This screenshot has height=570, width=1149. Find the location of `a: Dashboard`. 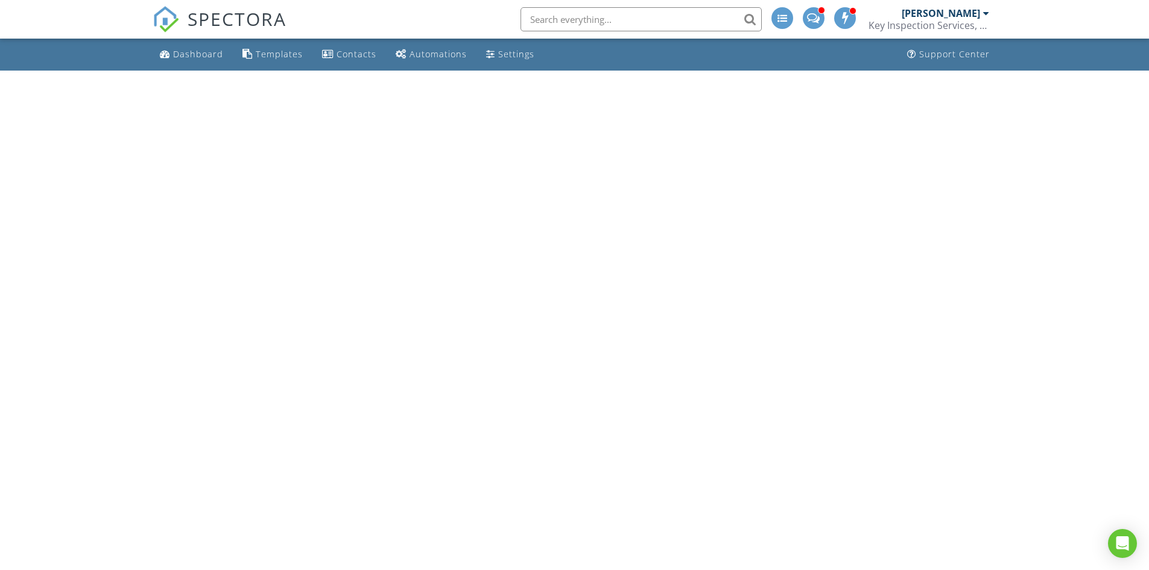

a: Dashboard is located at coordinates (191, 54).